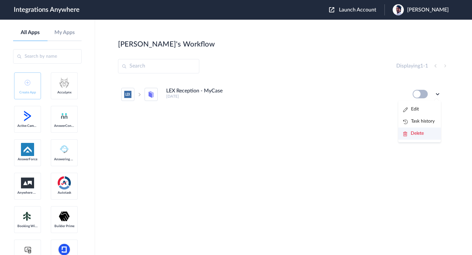 The image size is (472, 255). Describe the element at coordinates (411, 109) in the screenshot. I see `a: Edit` at that location.